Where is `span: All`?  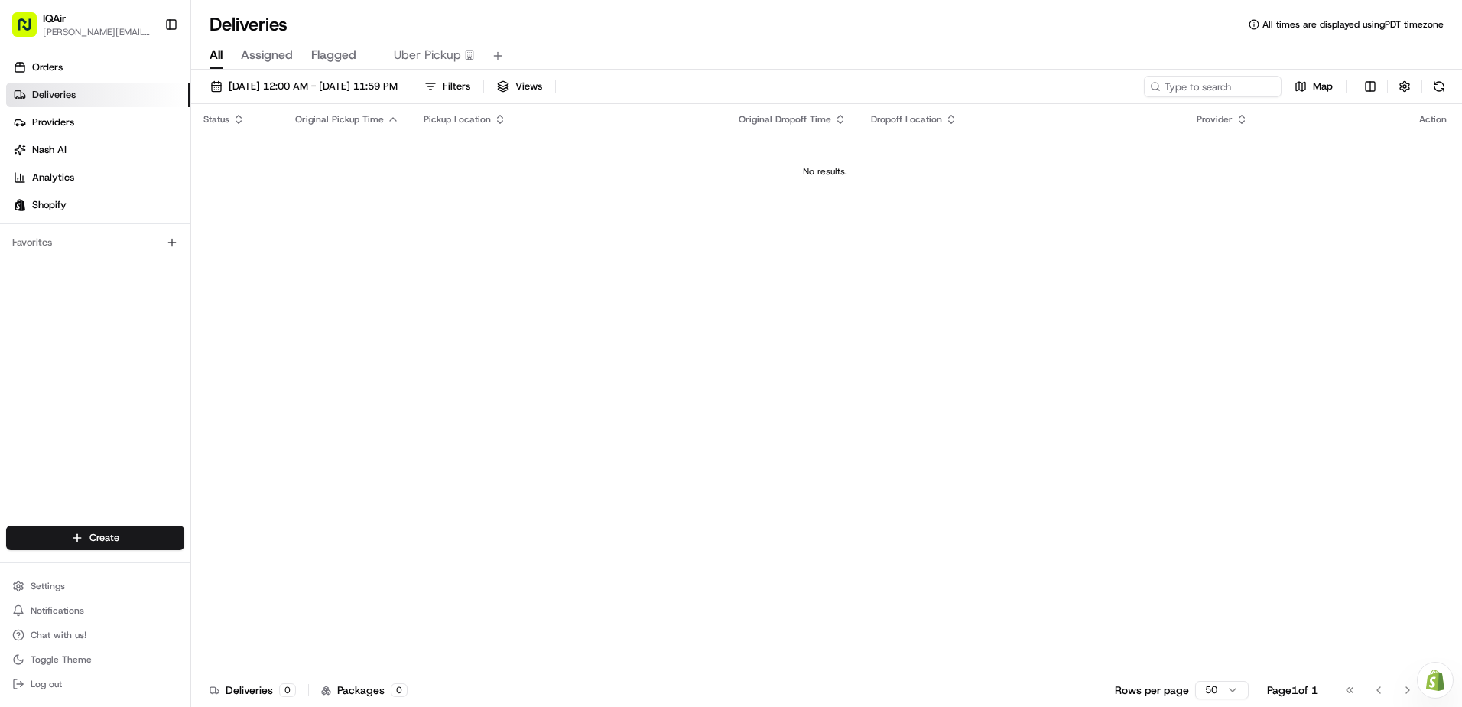
span: All is located at coordinates (216, 55).